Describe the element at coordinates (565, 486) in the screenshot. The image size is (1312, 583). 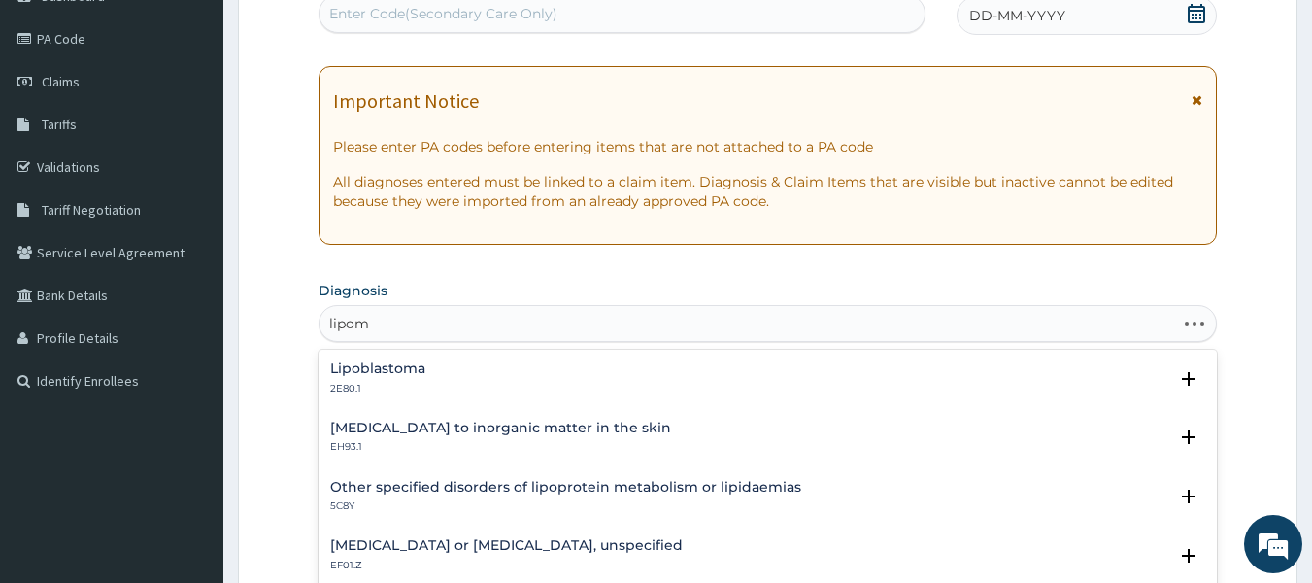
I see `h4: Other specified disorders of lipoprotein metabolism or lipidaemias` at that location.